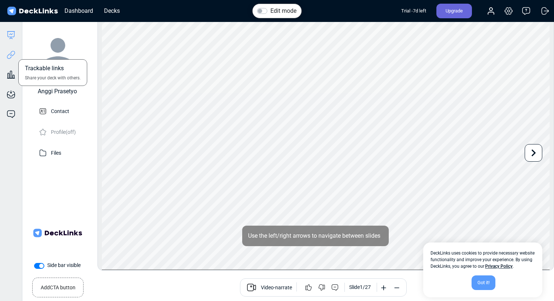  Describe the element at coordinates (63, 131) in the screenshot. I see `p: Profile (off)` at that location.